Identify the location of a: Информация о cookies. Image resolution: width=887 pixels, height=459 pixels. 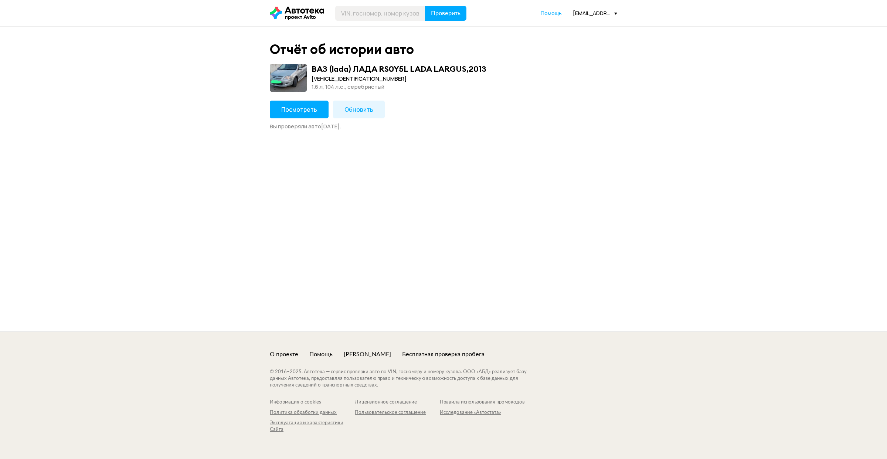
(312, 402).